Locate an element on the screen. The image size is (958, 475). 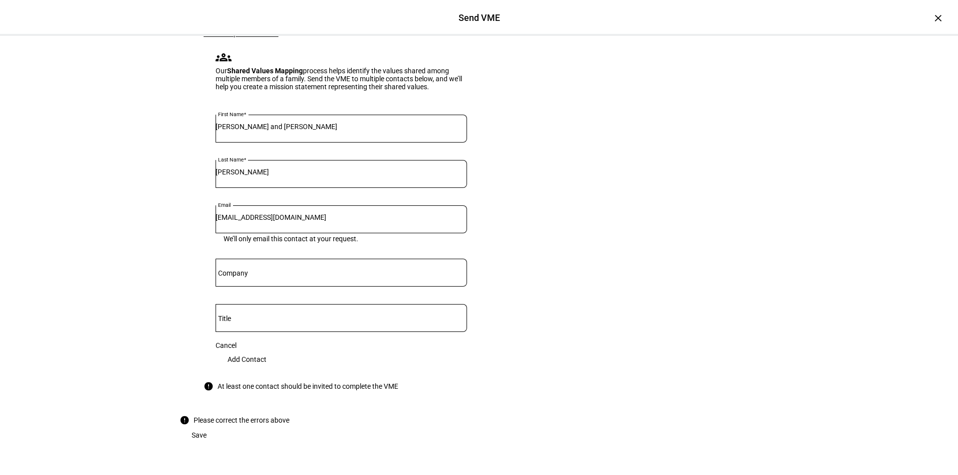
mat-label: Last Name is located at coordinates (230, 160).